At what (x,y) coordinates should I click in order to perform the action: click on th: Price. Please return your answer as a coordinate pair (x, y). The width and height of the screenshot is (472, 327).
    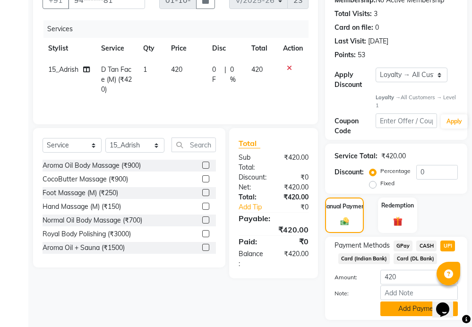
    Looking at the image, I should click on (186, 48).